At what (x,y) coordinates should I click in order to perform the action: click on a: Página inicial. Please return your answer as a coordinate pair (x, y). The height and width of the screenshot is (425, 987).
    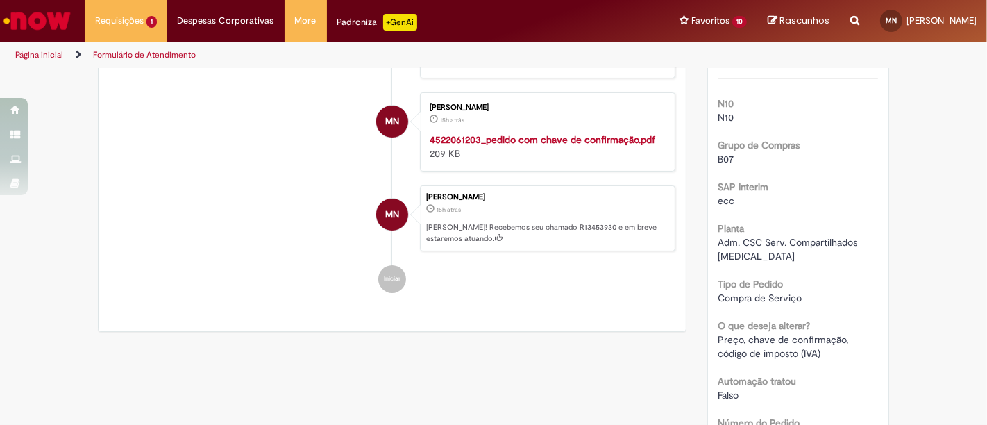
    Looking at the image, I should click on (39, 55).